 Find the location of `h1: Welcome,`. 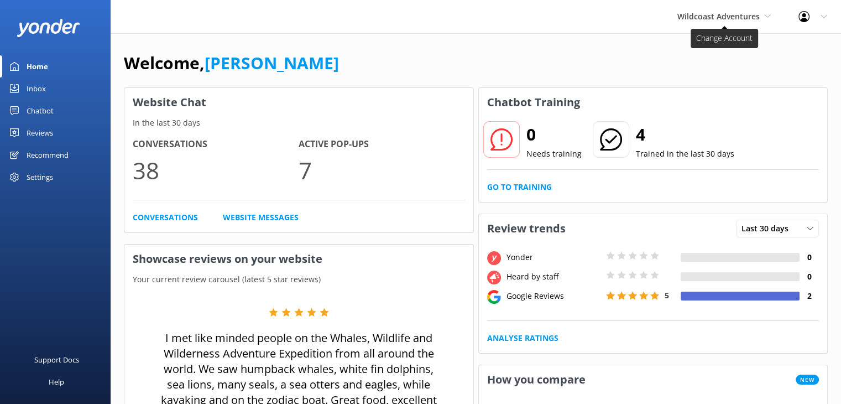

h1: Welcome, is located at coordinates (231, 63).